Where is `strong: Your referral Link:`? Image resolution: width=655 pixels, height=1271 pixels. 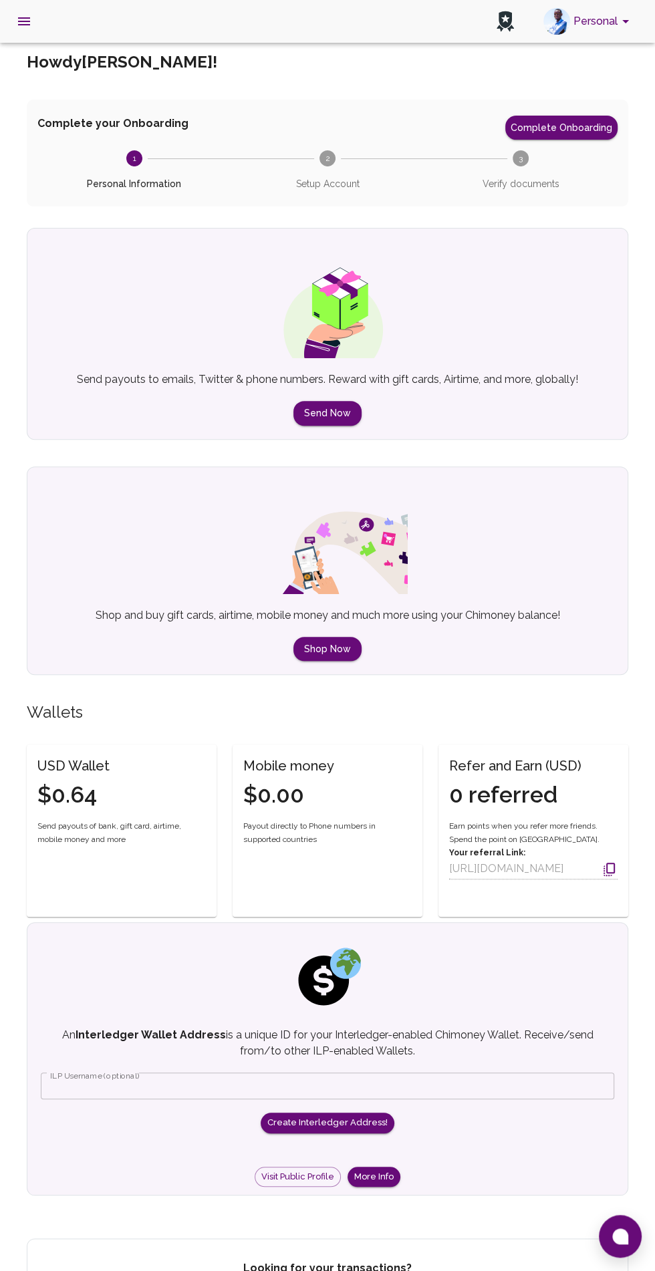 strong: Your referral Link: is located at coordinates (487, 853).